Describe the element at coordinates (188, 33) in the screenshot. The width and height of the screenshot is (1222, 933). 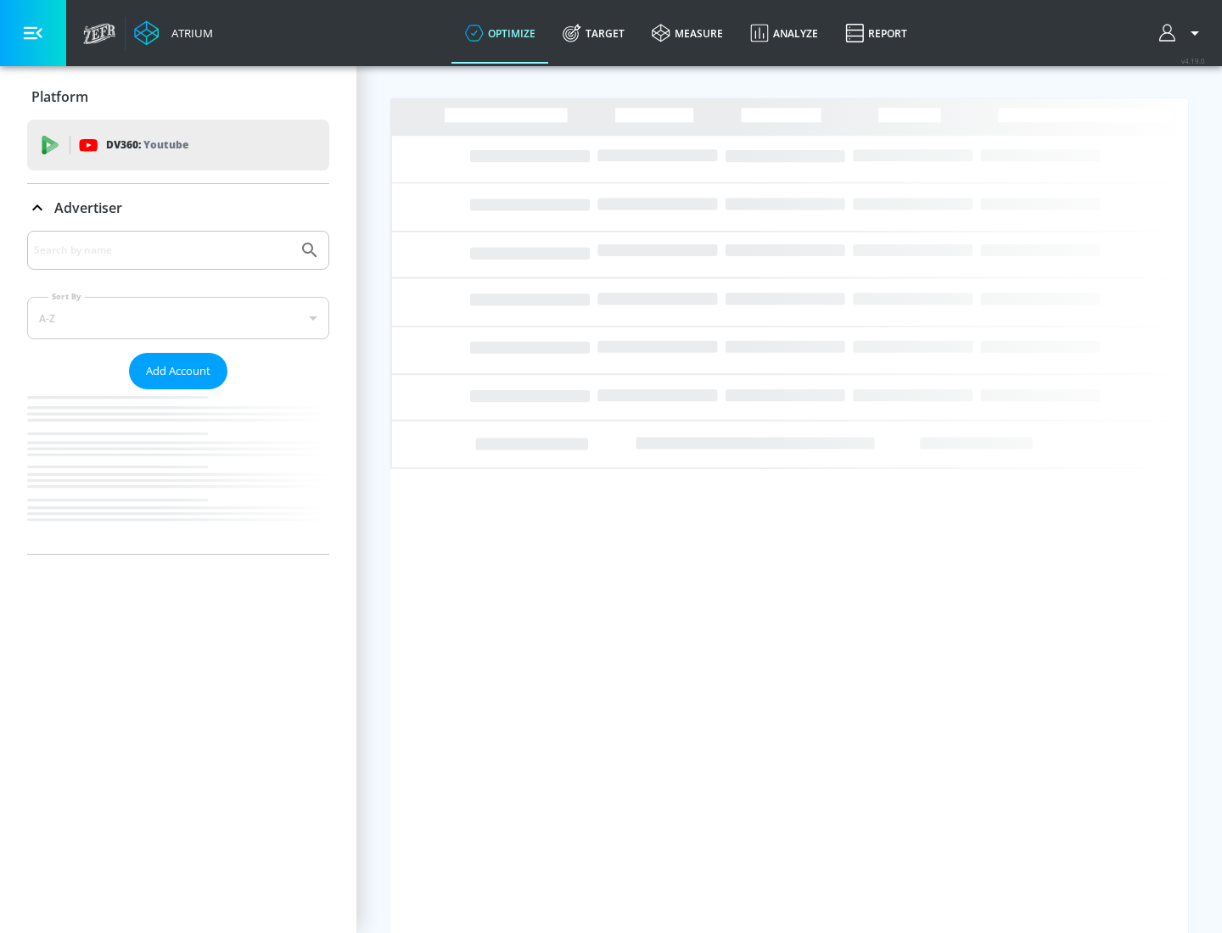
I see `div: Atrium` at that location.